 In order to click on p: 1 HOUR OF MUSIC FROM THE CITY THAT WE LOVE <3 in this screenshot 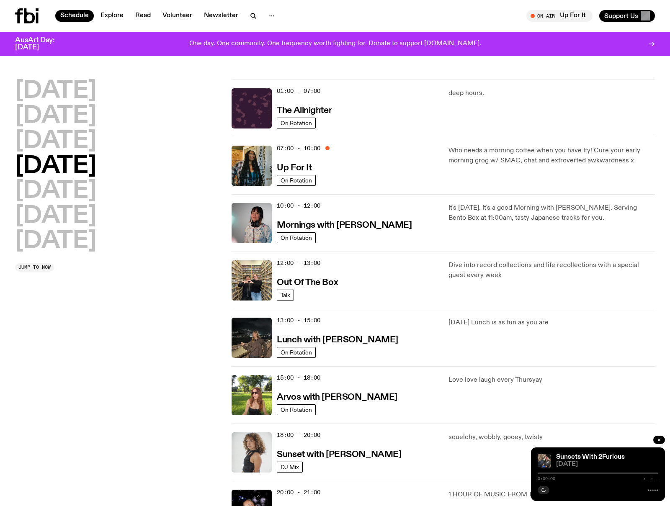, I will do `click(551, 495)`.